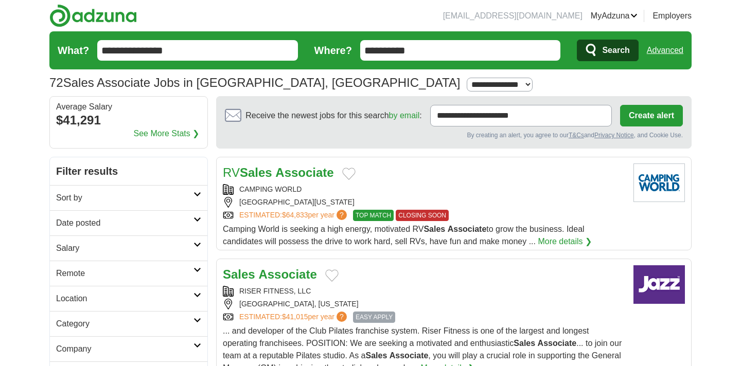  Describe the element at coordinates (269, 274) in the screenshot. I see `a: Sales Associate` at that location.